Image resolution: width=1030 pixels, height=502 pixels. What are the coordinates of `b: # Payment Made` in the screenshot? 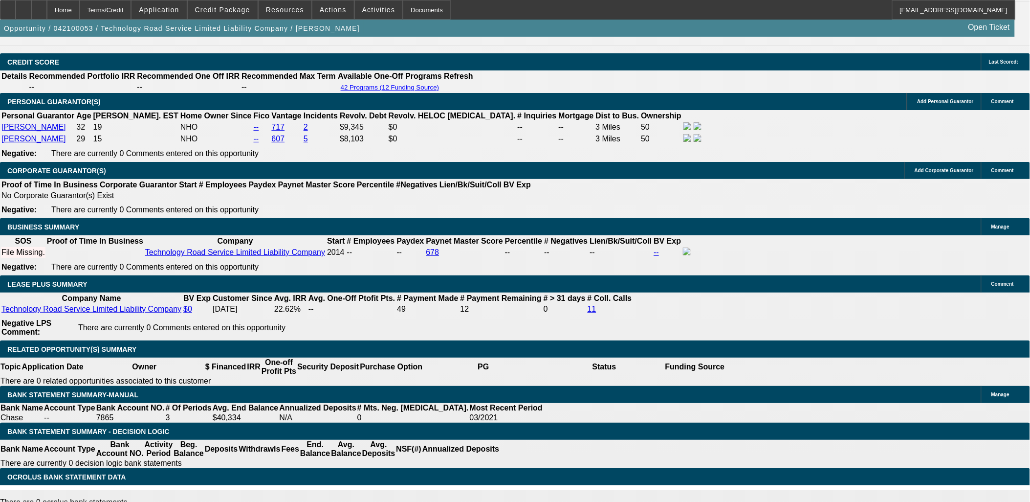 It's located at (427, 298).